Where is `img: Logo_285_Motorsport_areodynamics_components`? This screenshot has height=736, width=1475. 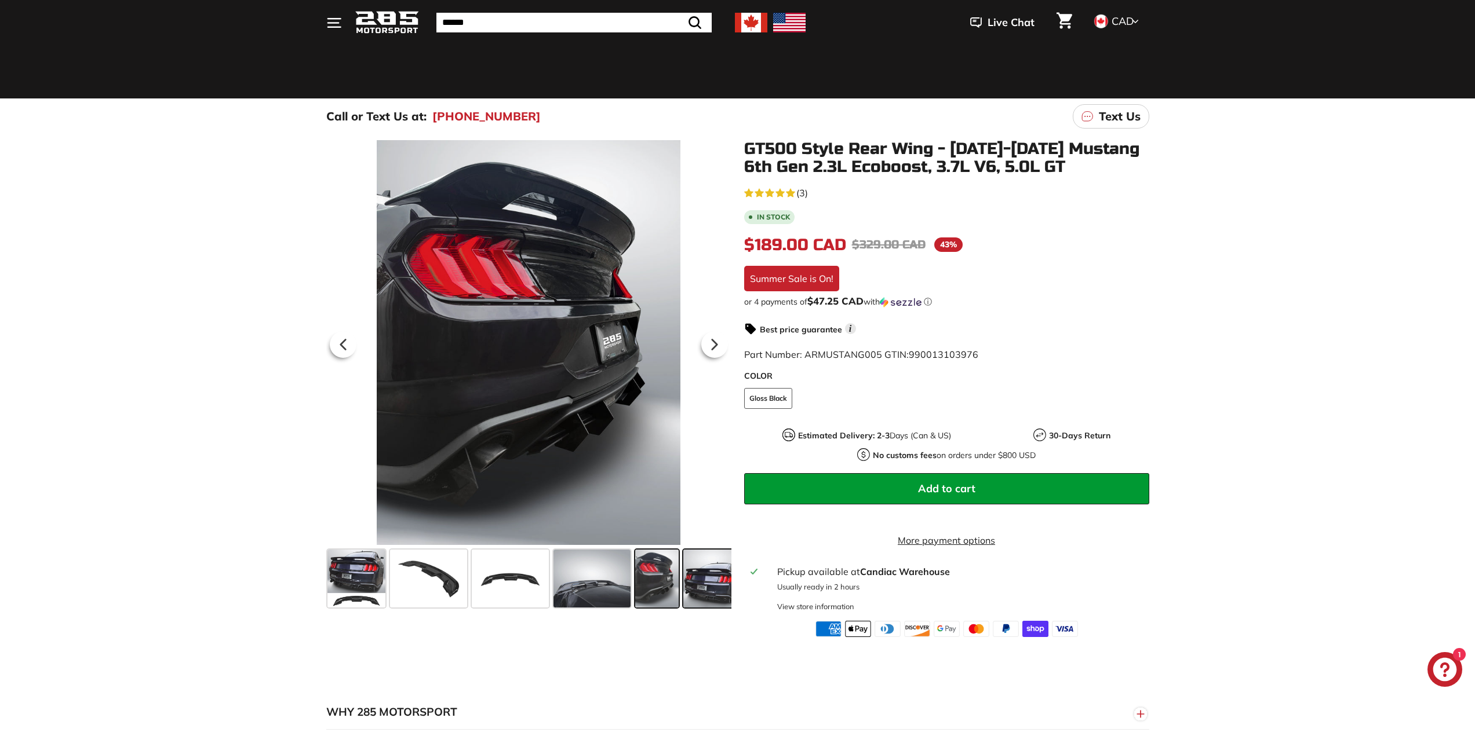
img: Logo_285_Motorsport_areodynamics_components is located at coordinates (387, 23).